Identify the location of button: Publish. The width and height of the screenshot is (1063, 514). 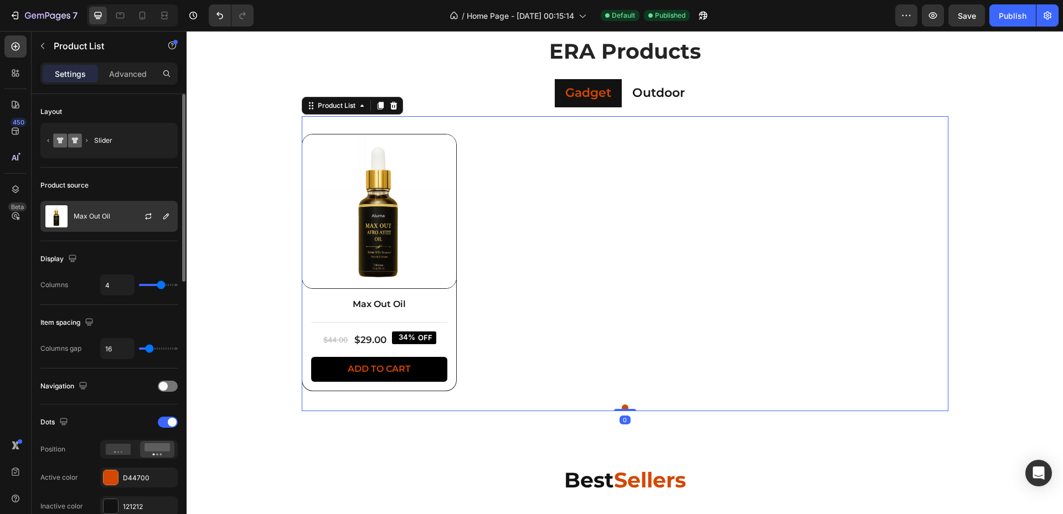
(1012, 15).